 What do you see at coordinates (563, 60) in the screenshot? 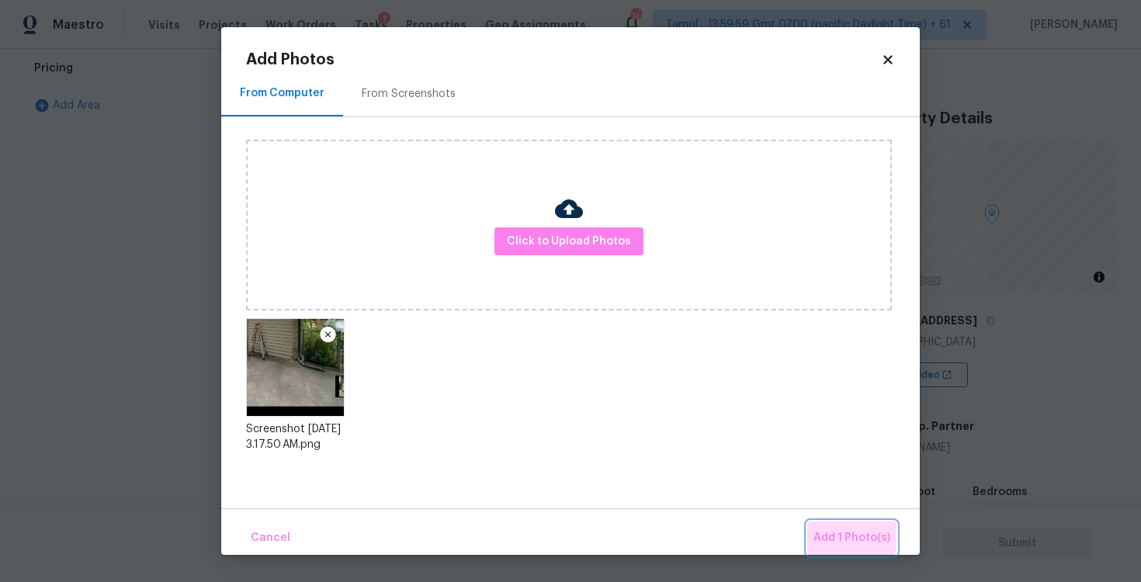
I see `h2: Add Photos` at bounding box center [563, 60].